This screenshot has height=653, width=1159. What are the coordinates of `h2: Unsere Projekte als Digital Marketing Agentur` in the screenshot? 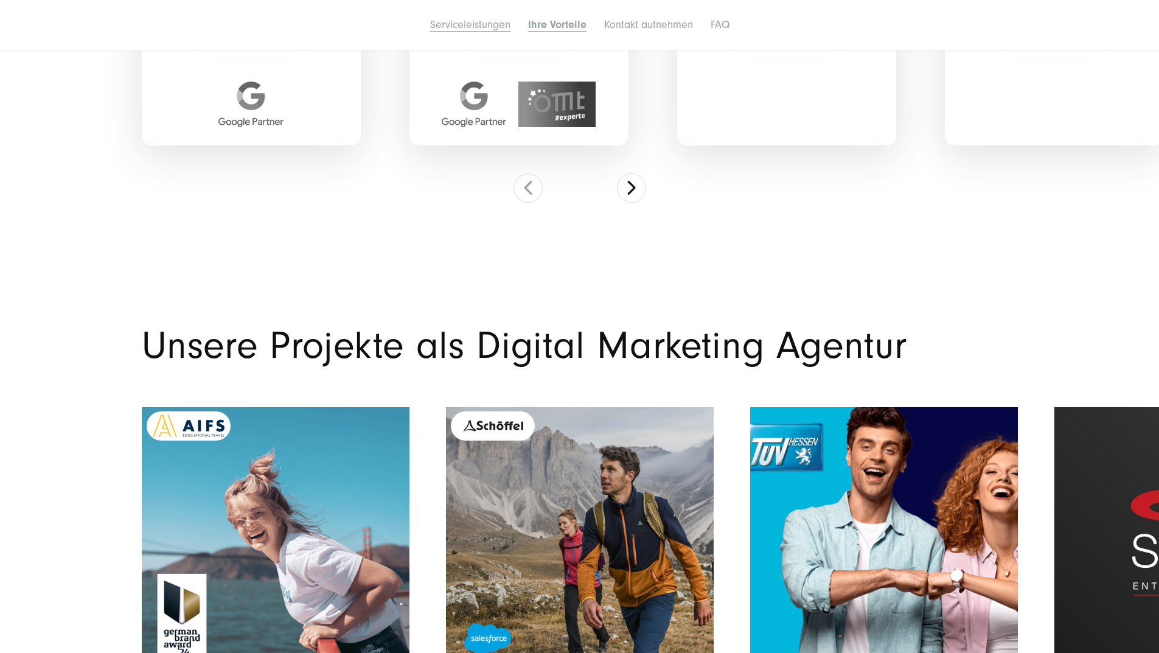 It's located at (580, 345).